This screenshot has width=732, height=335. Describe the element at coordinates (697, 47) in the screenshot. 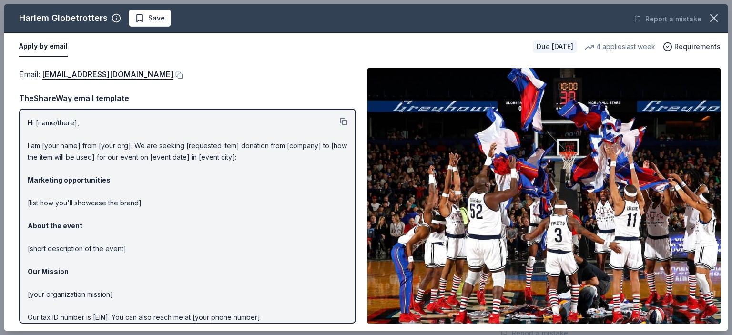

I see `span: Requirements` at that location.